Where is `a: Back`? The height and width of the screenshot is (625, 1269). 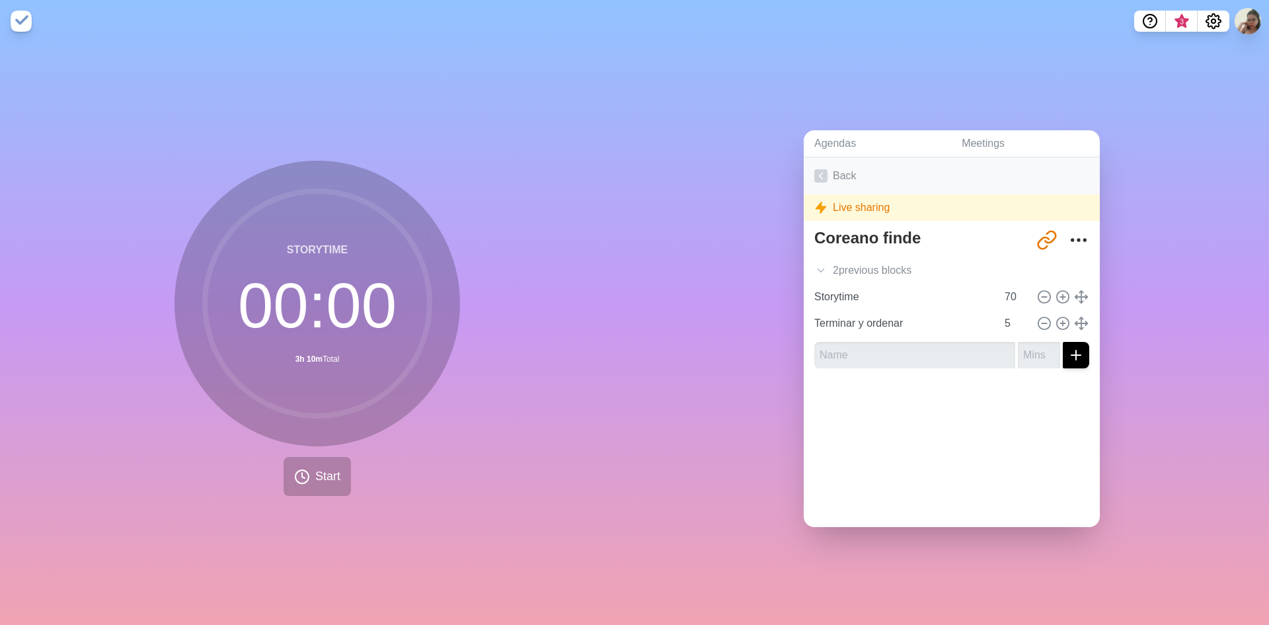
a: Back is located at coordinates (952, 176).